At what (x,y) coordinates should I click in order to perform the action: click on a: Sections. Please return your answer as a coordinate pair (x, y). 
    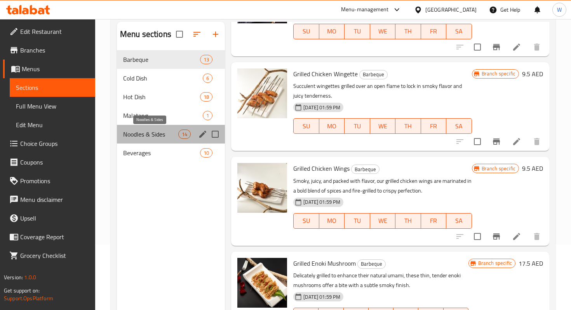
    Looking at the image, I should click on (52, 87).